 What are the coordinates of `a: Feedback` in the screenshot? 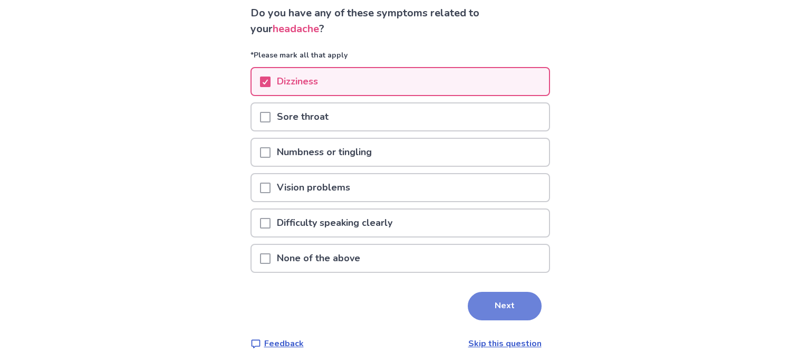 It's located at (277, 343).